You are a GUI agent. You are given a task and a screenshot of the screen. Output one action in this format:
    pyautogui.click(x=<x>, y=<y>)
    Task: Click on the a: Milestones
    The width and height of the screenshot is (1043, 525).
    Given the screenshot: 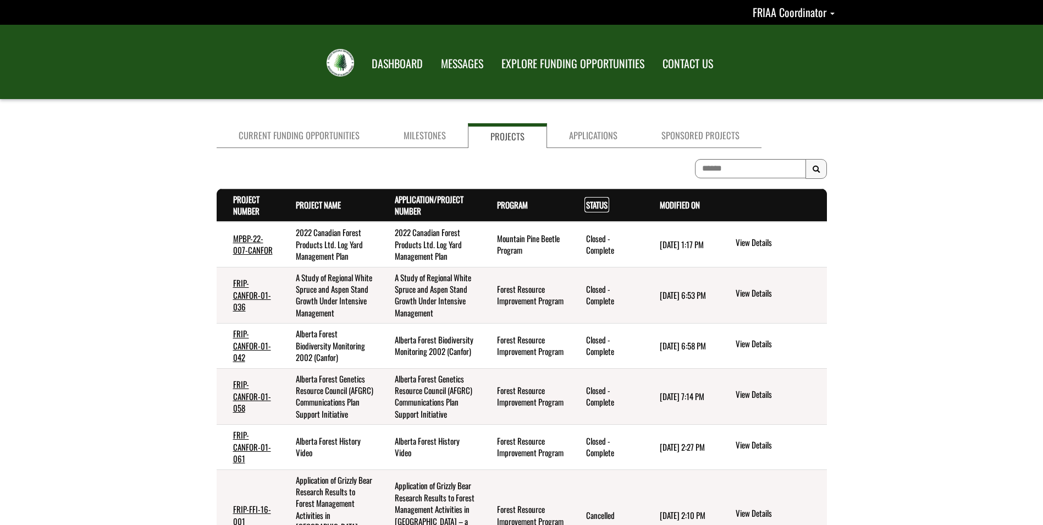 What is the action you would take?
    pyautogui.click(x=425, y=135)
    